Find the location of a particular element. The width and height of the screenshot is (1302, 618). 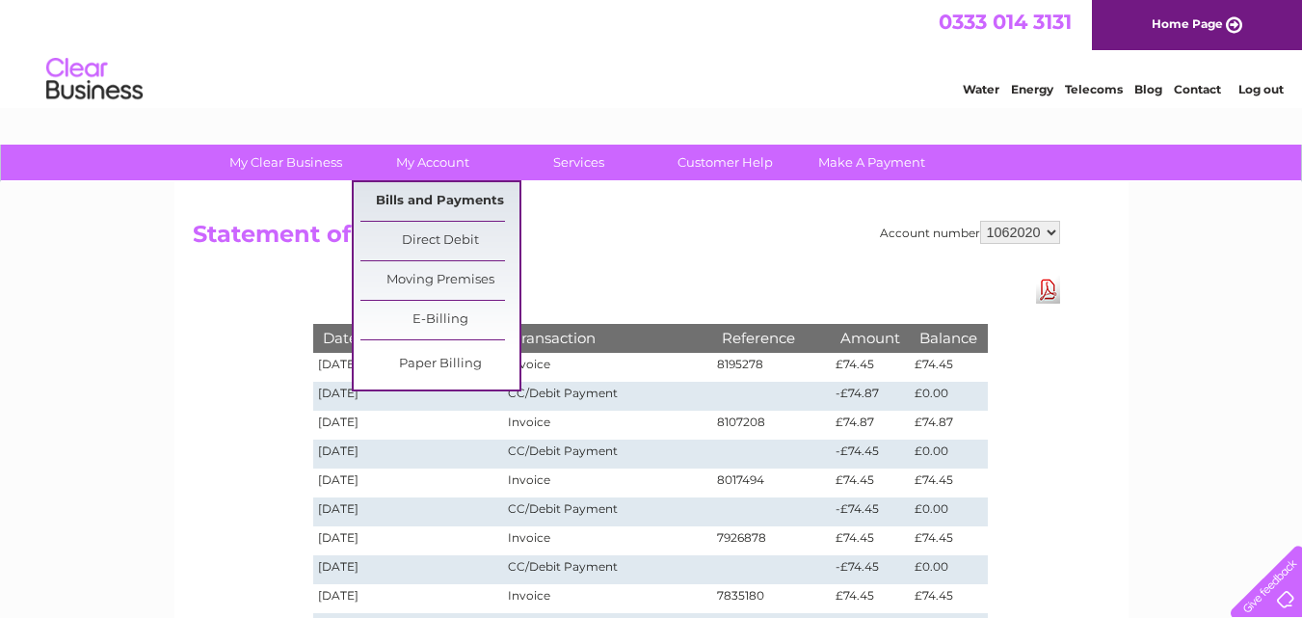

a: Direct Debit is located at coordinates (439, 241).